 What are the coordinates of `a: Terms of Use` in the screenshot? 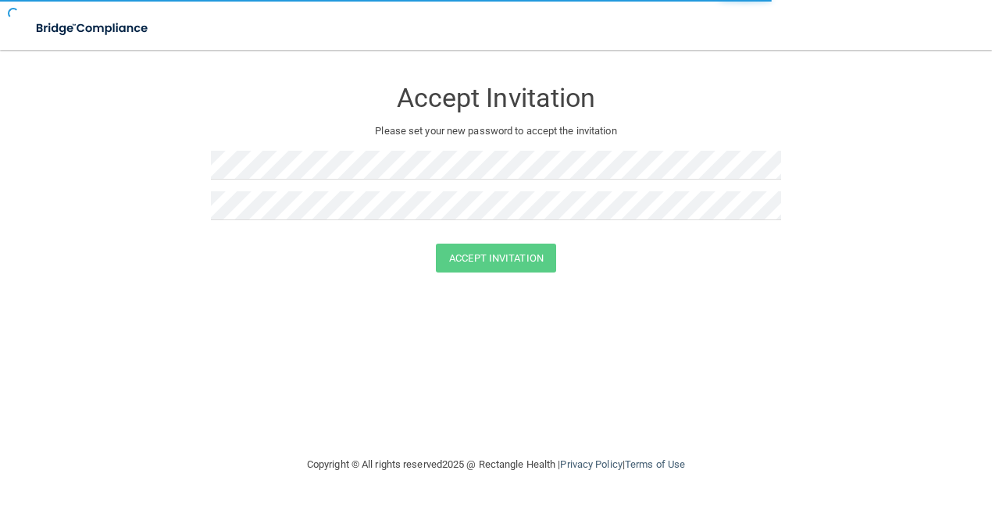 It's located at (654, 464).